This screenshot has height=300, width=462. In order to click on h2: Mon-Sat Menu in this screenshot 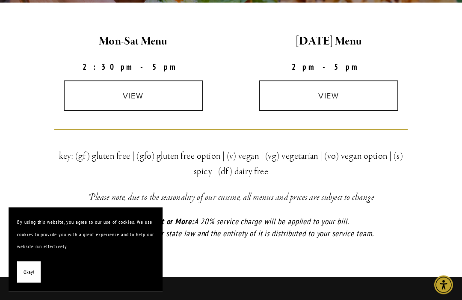, I will do `click(133, 42)`.